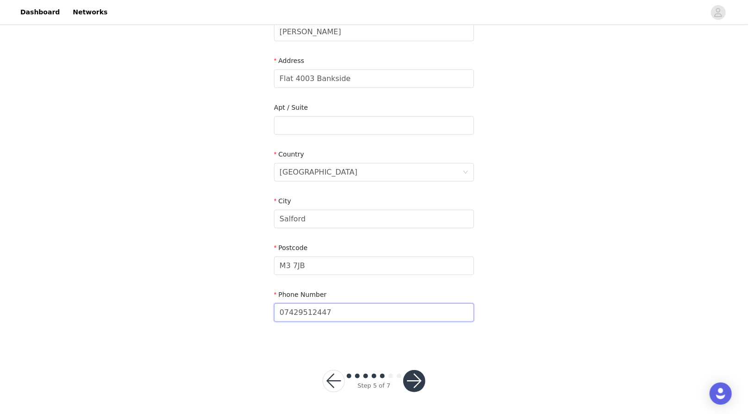  Describe the element at coordinates (282, 201) in the screenshot. I see `label: City` at that location.